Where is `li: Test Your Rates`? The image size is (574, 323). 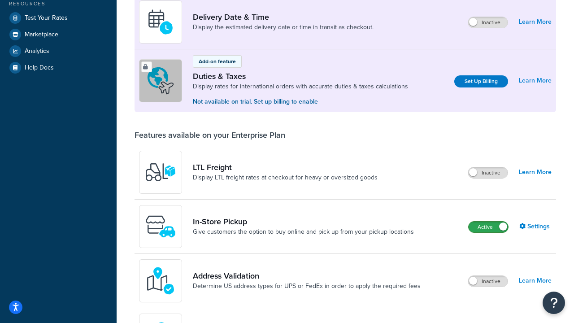
li: Test Your Rates is located at coordinates (58, 18).